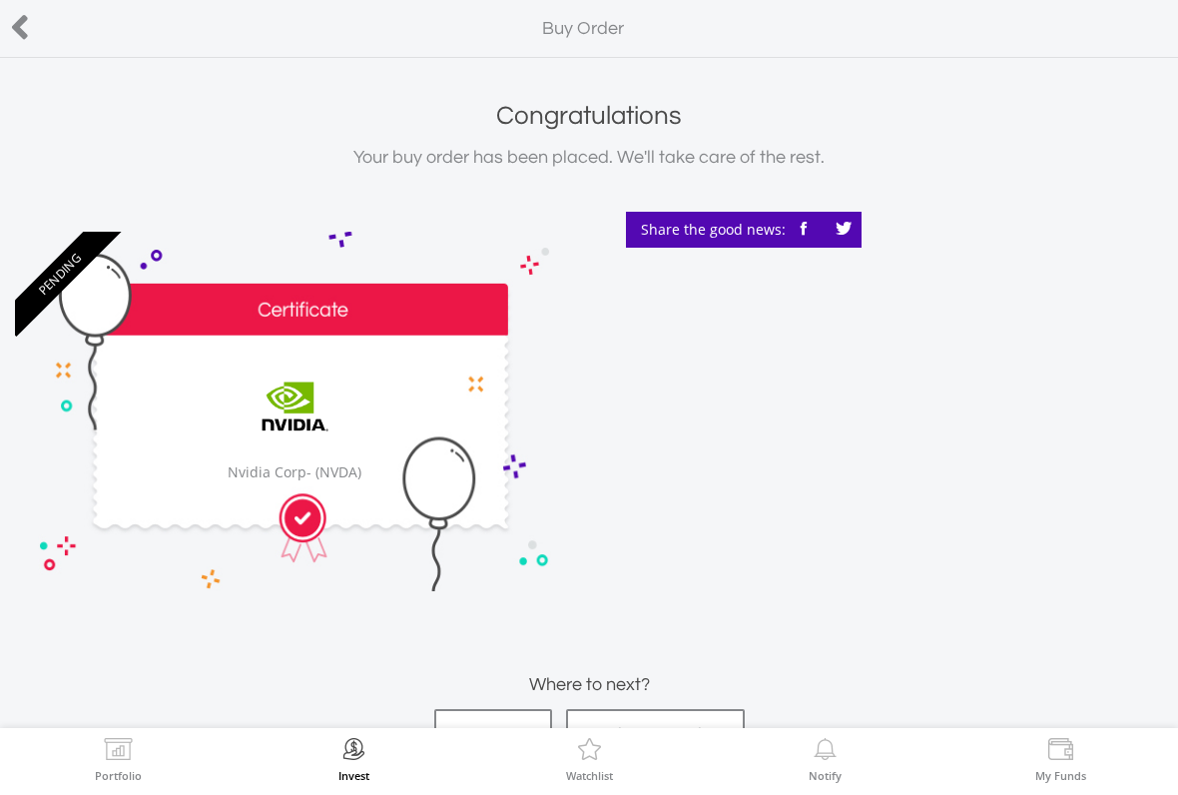  Describe the element at coordinates (589, 759) in the screenshot. I see `a: Watchlist` at that location.